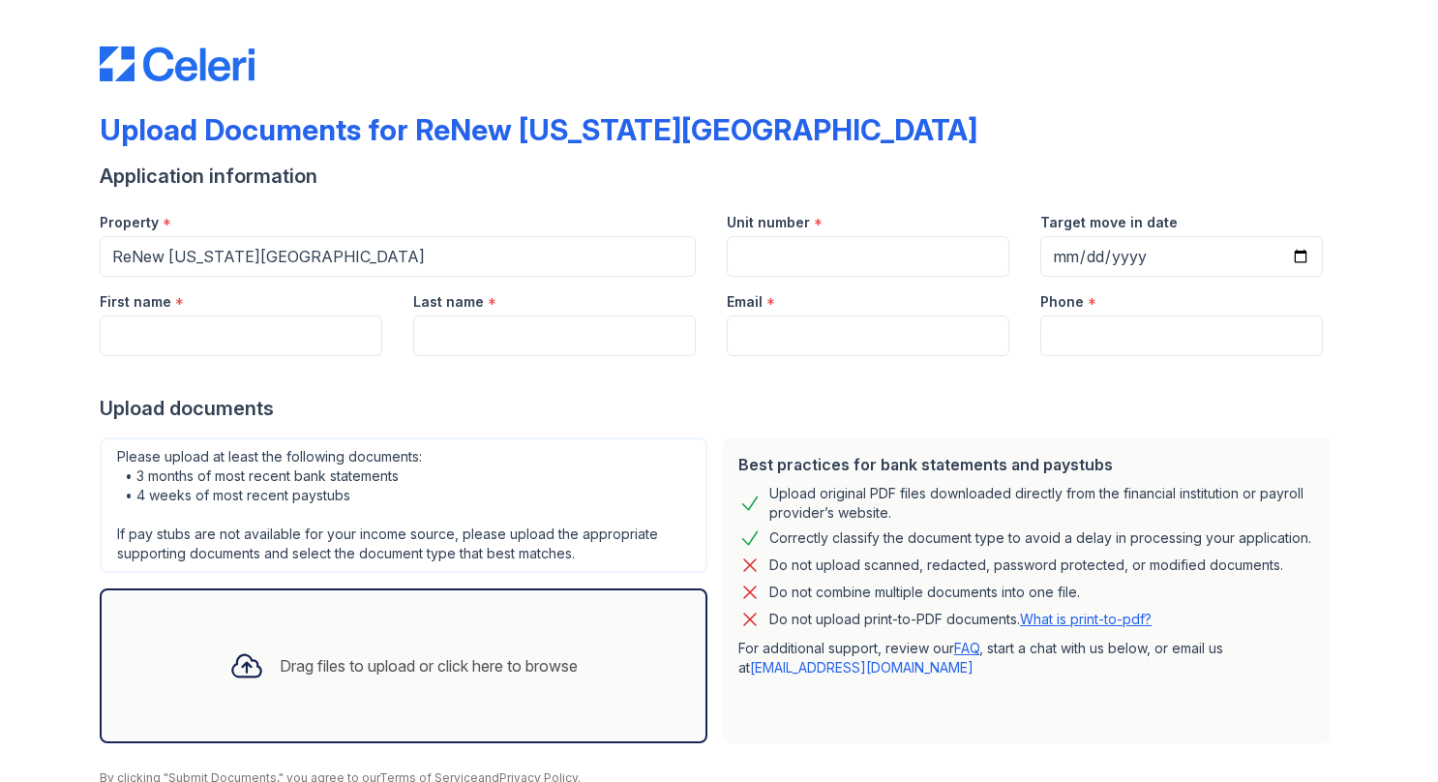  I want to click on p: Do not upload print-to-PDF documents., so click(960, 619).